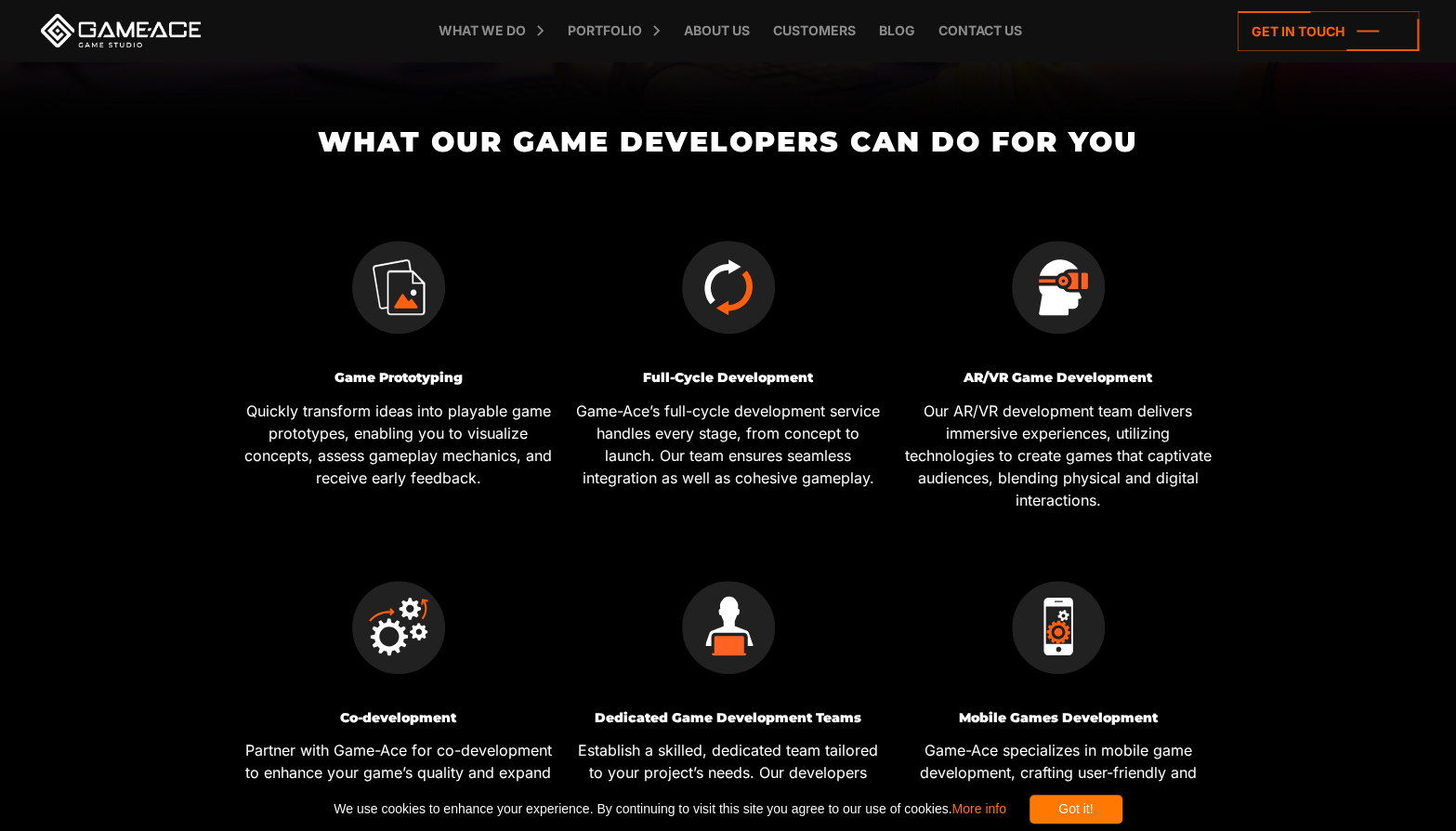 The height and width of the screenshot is (831, 1456). I want to click on img: Full-Сycle Development, so click(729, 287).